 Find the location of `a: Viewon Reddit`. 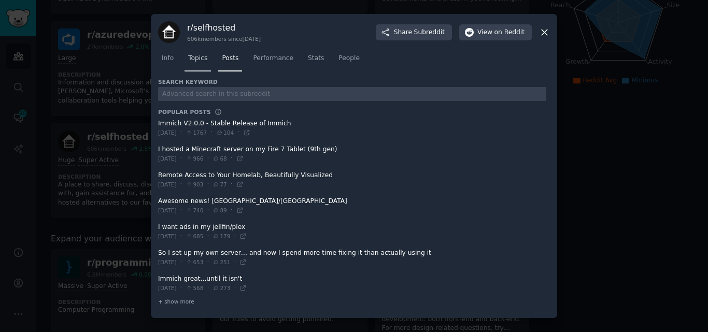

a: Viewon Reddit is located at coordinates (496, 33).